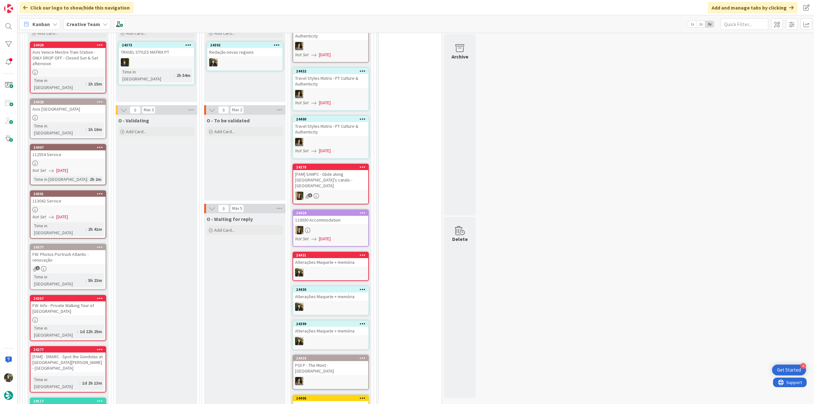  Describe the element at coordinates (83, 24) in the screenshot. I see `b: Creative Team` at that location.